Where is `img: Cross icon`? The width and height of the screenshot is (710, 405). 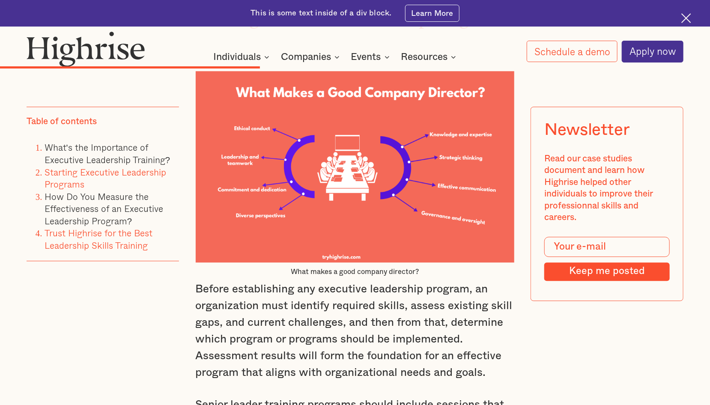
img: Cross icon is located at coordinates (686, 18).